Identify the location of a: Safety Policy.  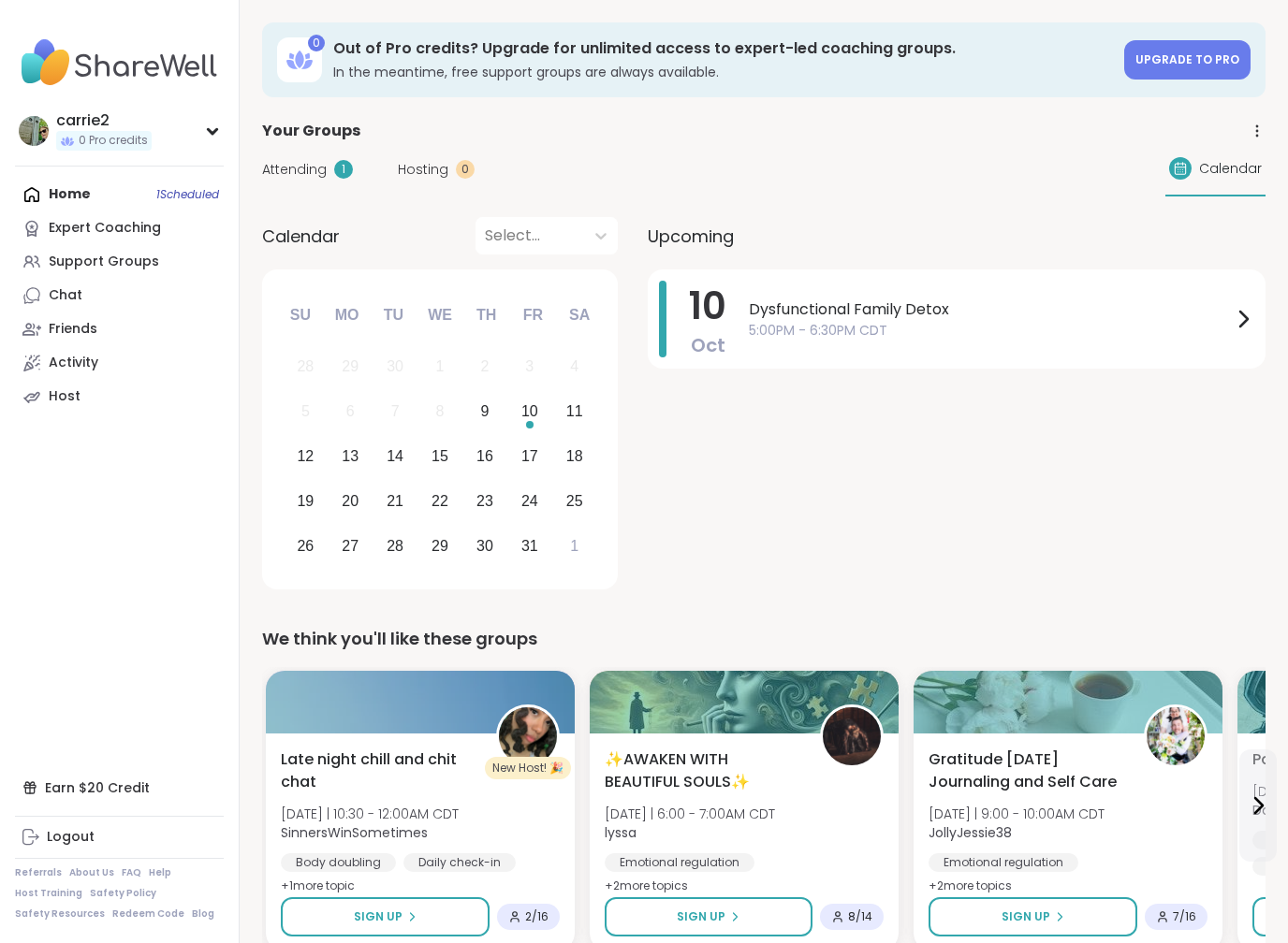
(123, 894).